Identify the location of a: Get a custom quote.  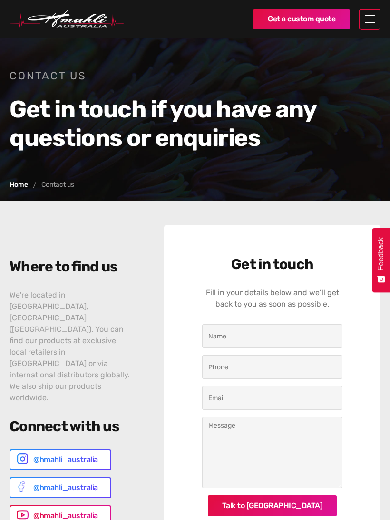
(302, 19).